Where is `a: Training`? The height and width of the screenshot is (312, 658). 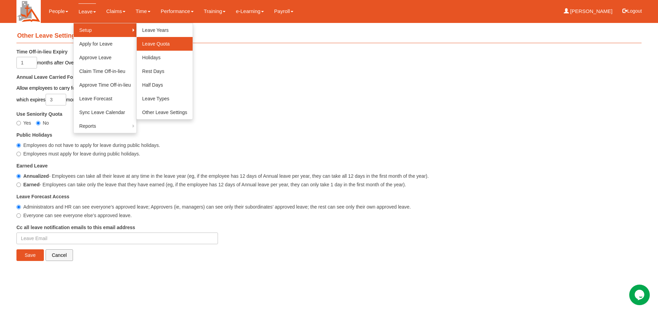
a: Training is located at coordinates (215, 11).